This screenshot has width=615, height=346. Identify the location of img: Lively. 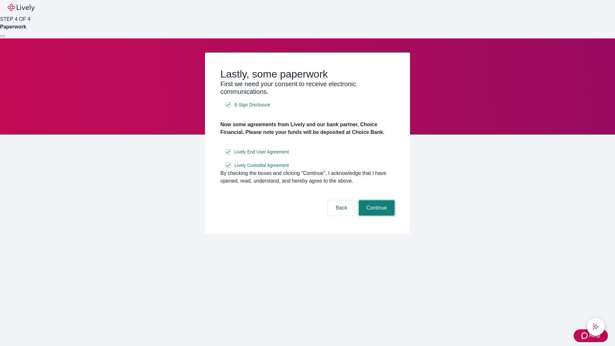
(21, 8).